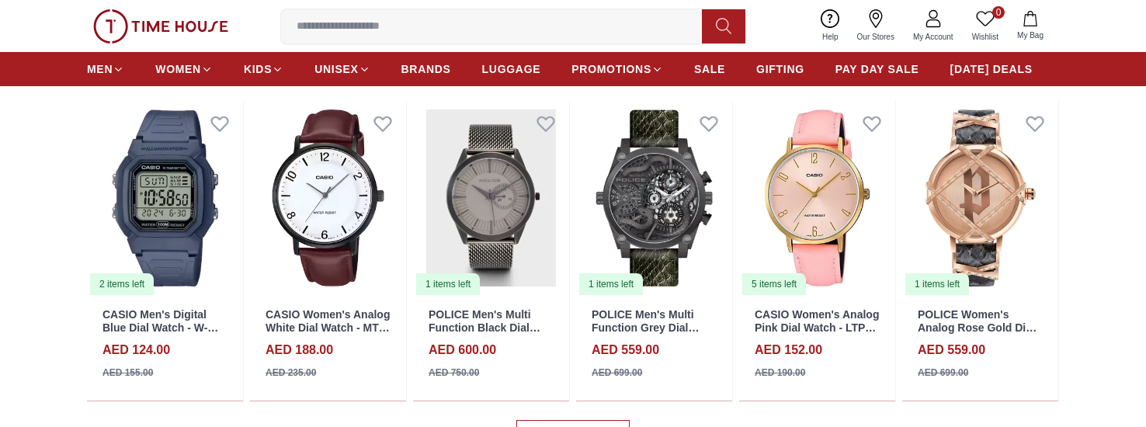  I want to click on a: POLICE Men's Multi Function Black Dial Watch - PL.15919JSU/79MM1 items left, so click(491, 198).